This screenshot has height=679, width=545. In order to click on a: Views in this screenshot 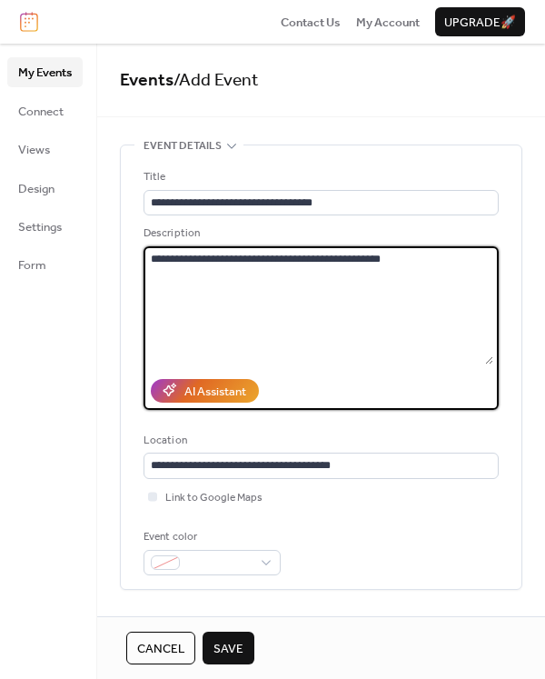, I will do `click(45, 149)`.